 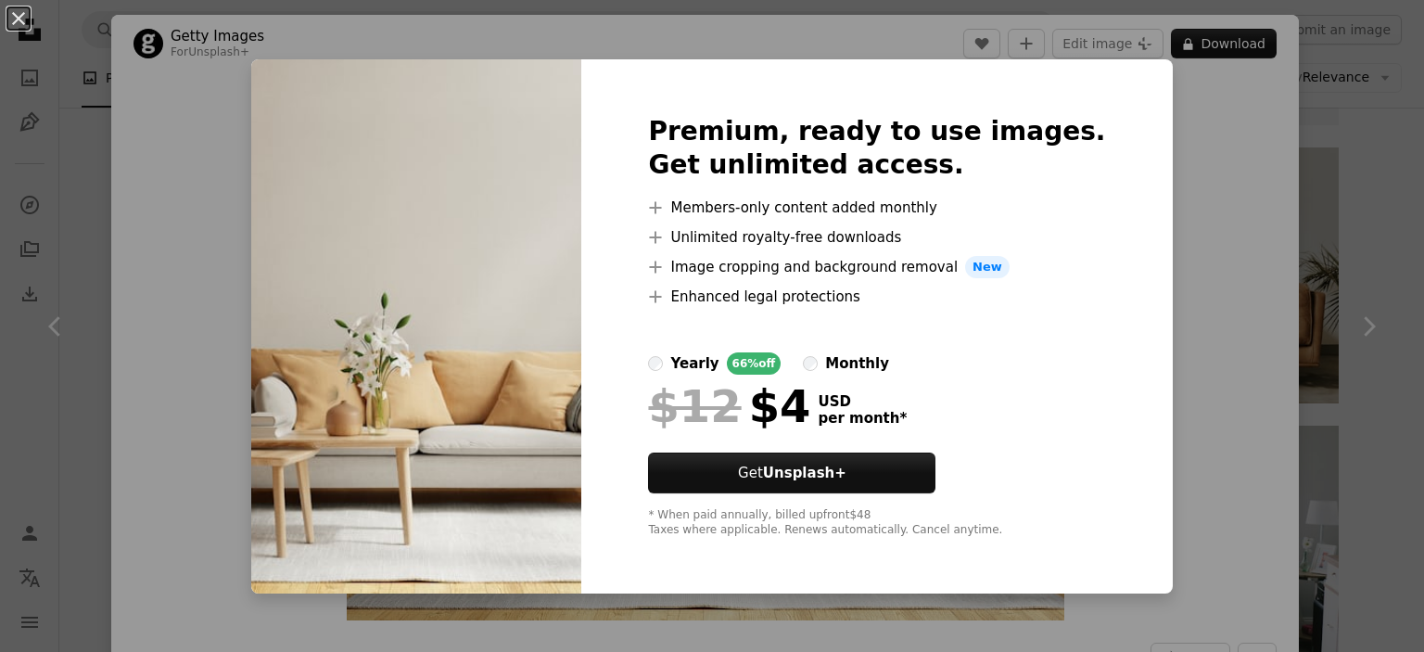 I want to click on button: GetUnsplash+, so click(x=792, y=473).